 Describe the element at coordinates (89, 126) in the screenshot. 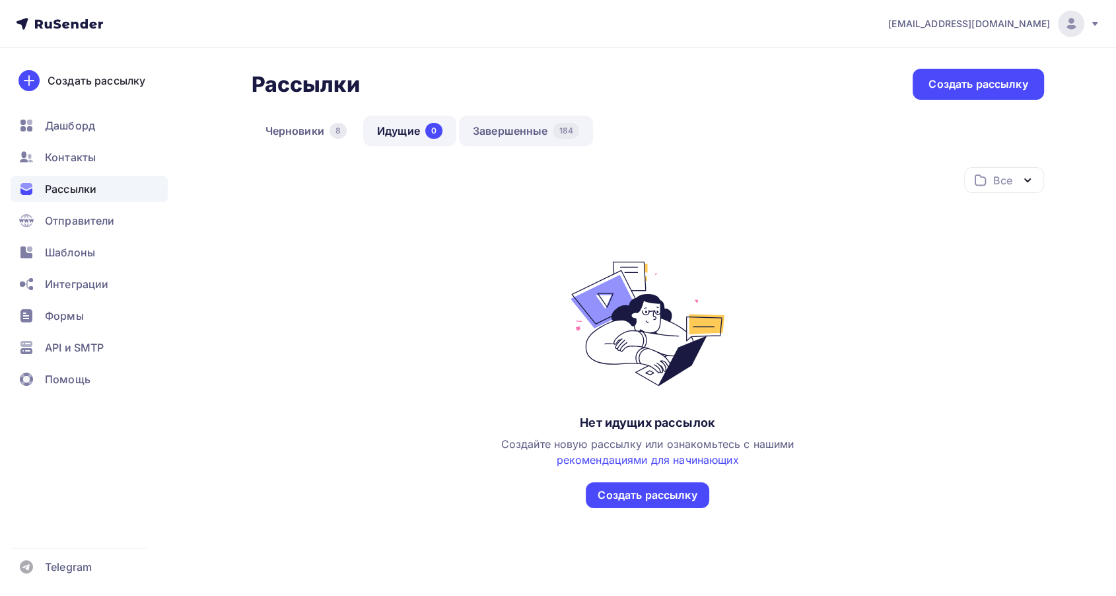

I see `a: Дашборд` at that location.